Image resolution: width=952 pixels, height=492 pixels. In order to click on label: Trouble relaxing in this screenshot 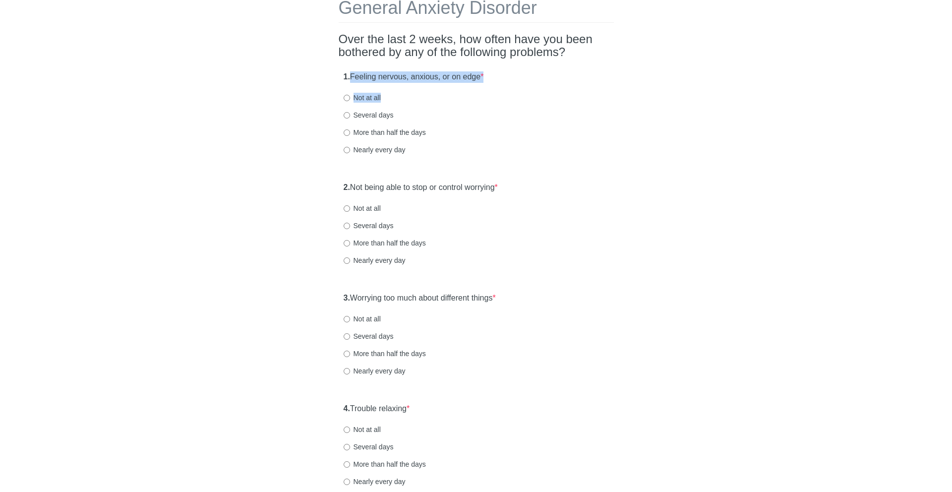, I will do `click(377, 408)`.